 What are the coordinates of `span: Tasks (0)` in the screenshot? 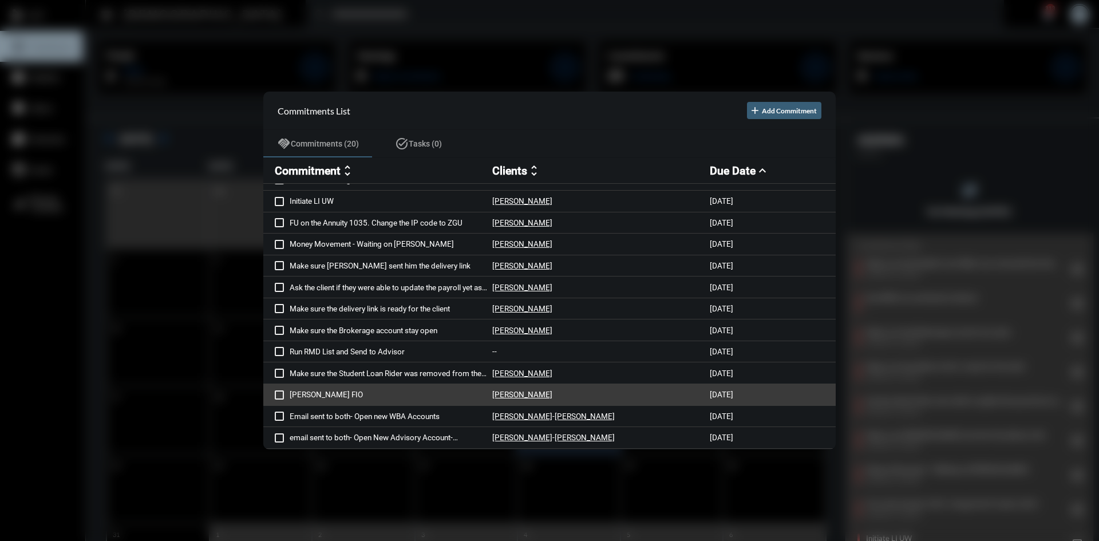 It's located at (425, 144).